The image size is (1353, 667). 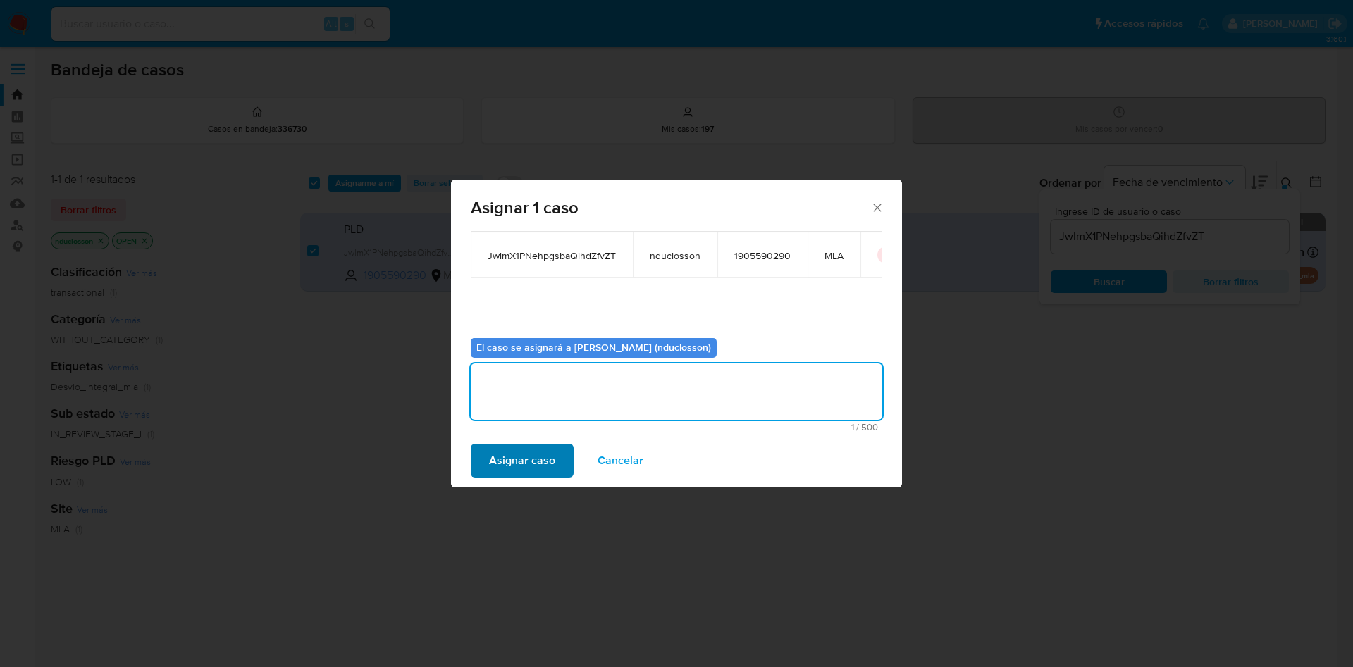 What do you see at coordinates (676, 333) in the screenshot?
I see `div: assign-modal` at bounding box center [676, 333].